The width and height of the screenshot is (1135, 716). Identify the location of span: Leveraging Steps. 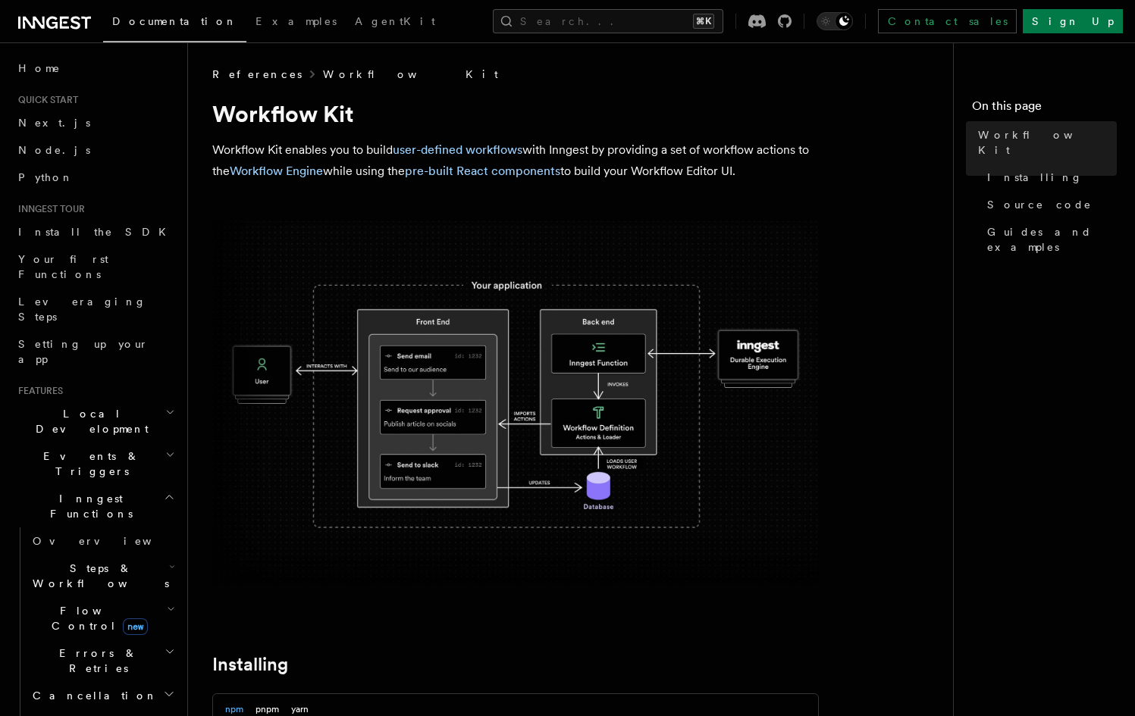
(82, 309).